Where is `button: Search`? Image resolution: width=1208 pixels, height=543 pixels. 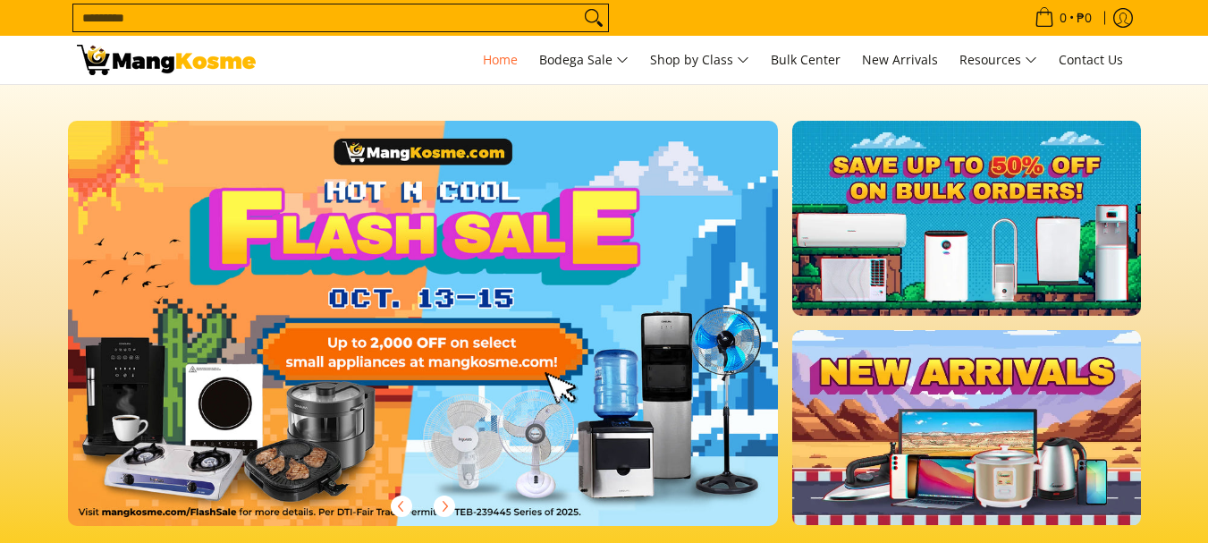
button: Search is located at coordinates (594, 18).